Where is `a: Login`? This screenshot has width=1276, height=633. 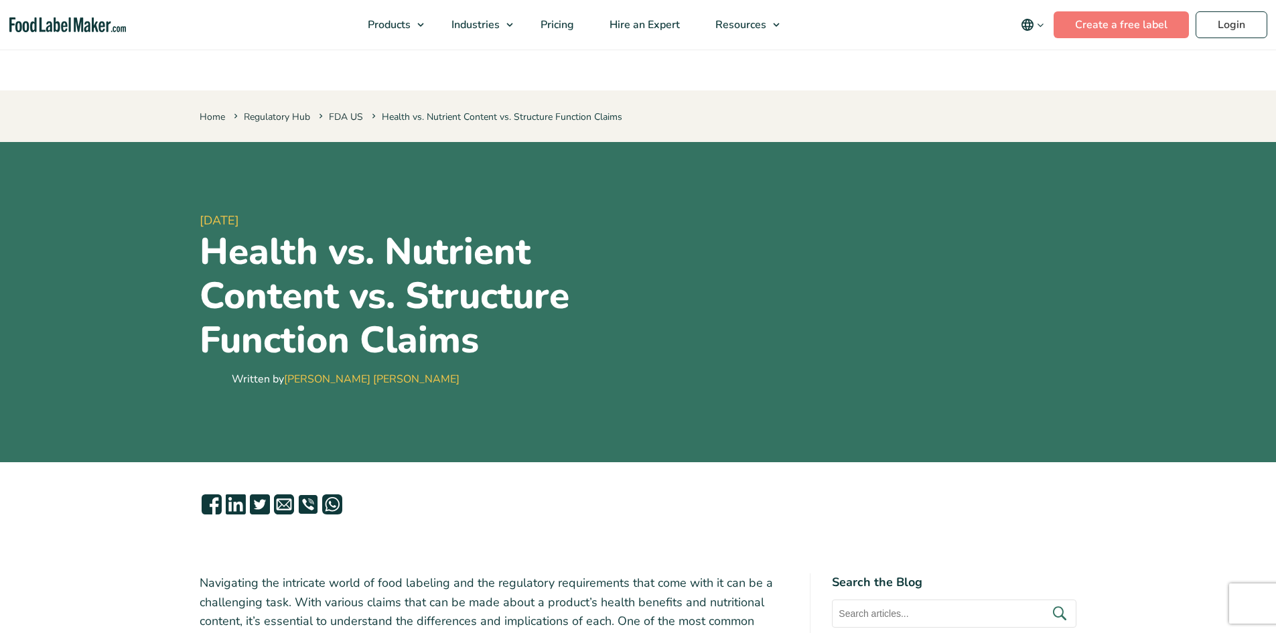
a: Login is located at coordinates (1231, 25).